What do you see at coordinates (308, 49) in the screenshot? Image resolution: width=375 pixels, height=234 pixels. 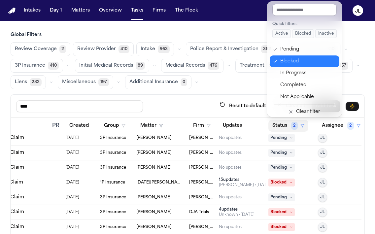 I see `div: Pending` at bounding box center [308, 49].